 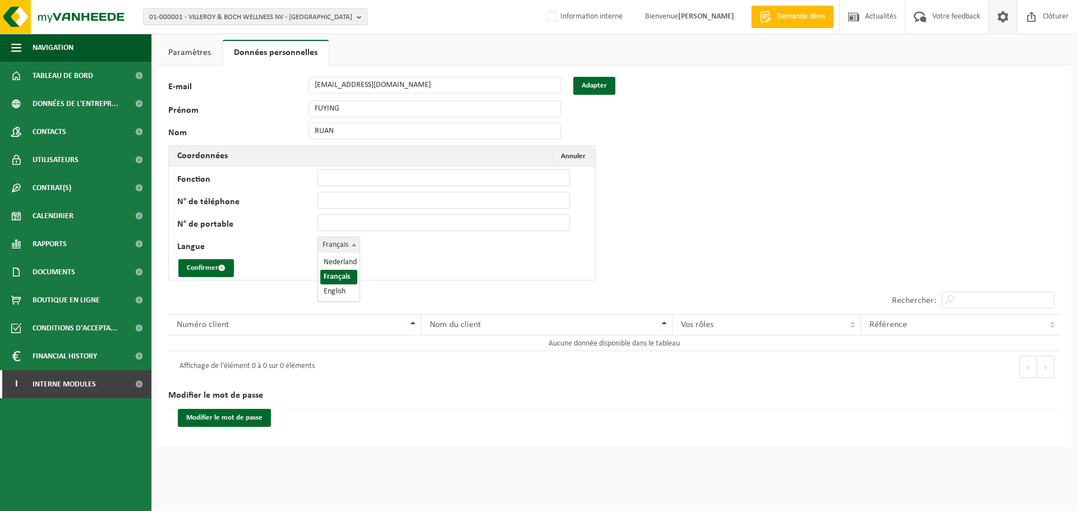 What do you see at coordinates (206, 268) in the screenshot?
I see `button: Confirmer` at bounding box center [206, 268].